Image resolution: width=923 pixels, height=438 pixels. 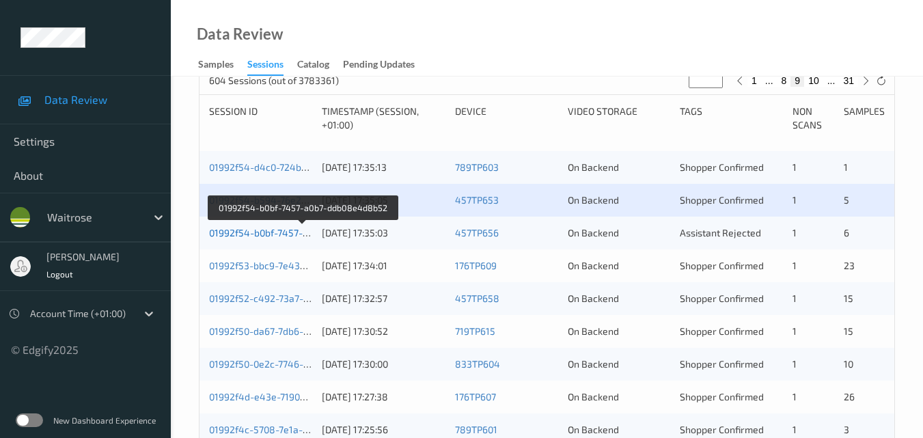 I want to click on a: 01992f53-bbc9-7e43-bdea-0d4b9a20f629, so click(x=301, y=265).